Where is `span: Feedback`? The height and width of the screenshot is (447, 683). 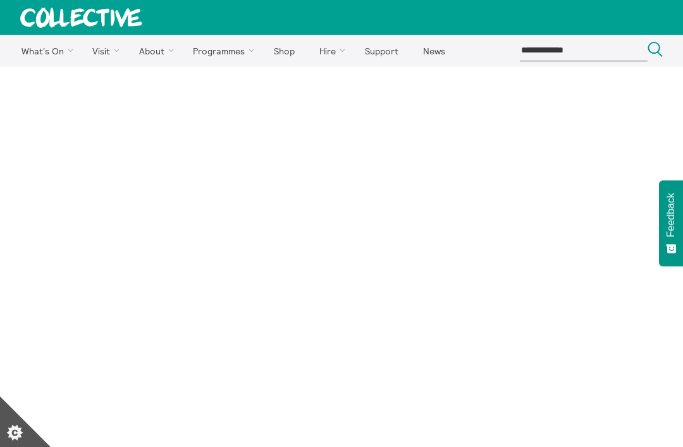
span: Feedback is located at coordinates (671, 215).